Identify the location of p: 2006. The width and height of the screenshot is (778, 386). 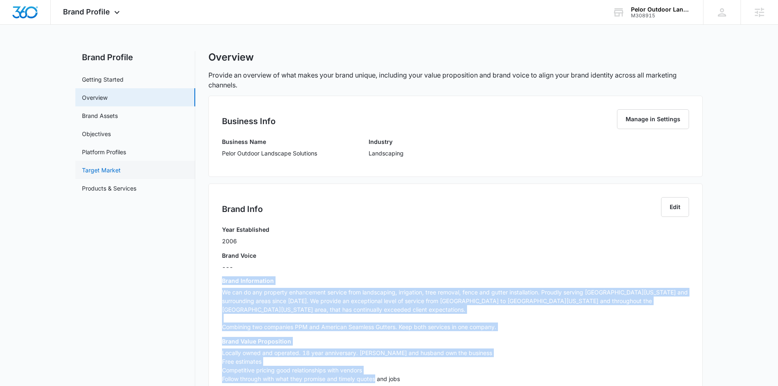
(246, 241).